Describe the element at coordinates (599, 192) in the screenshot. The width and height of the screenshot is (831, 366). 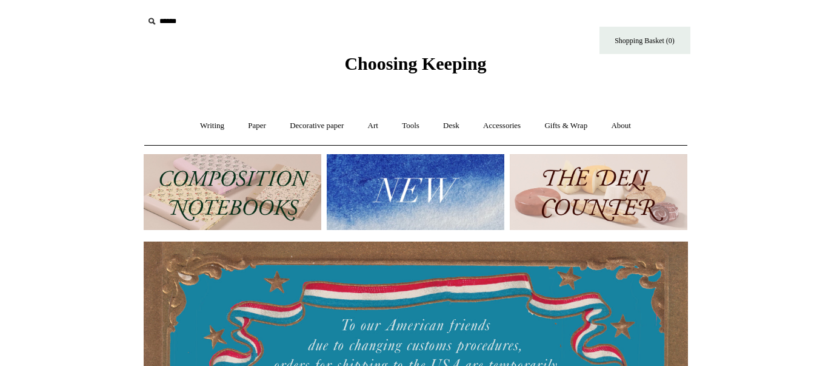
I see `img: The Deli Counter` at that location.